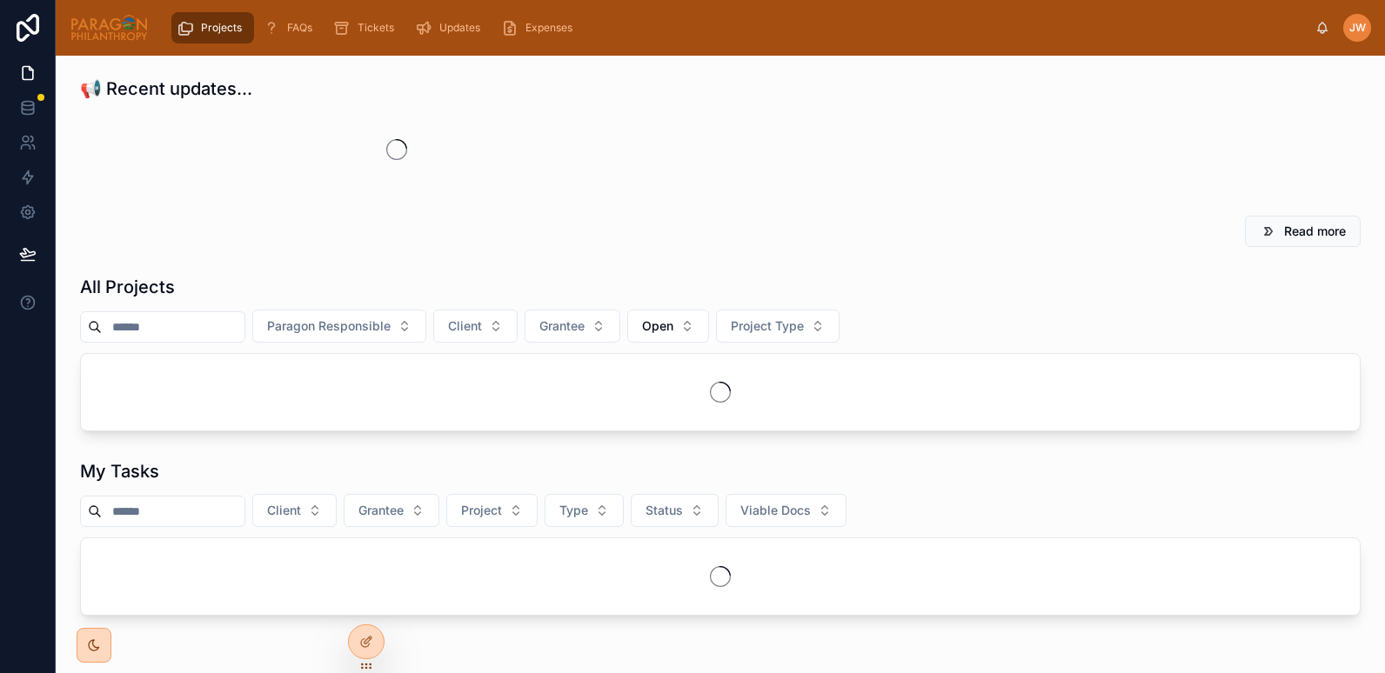  What do you see at coordinates (767, 326) in the screenshot?
I see `span: Project Type` at bounding box center [767, 326].